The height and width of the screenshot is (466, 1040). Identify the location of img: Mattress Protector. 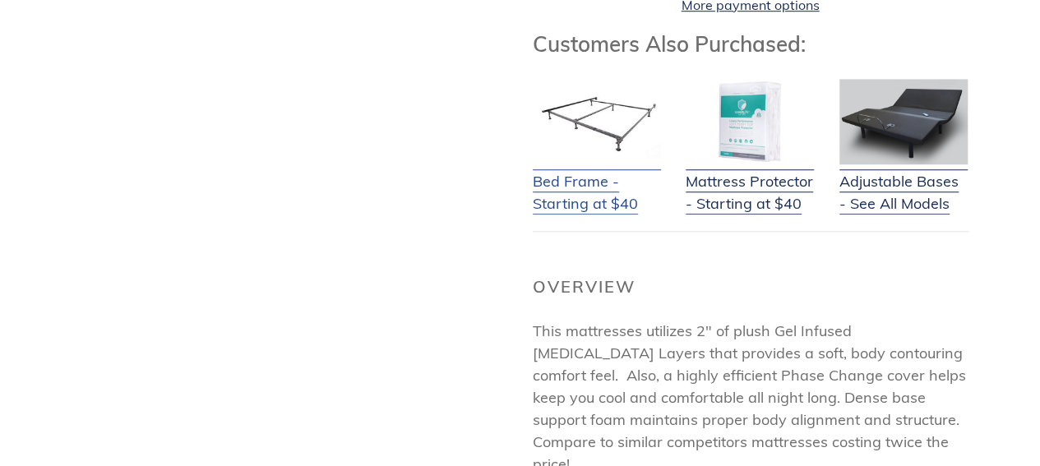
(749, 122).